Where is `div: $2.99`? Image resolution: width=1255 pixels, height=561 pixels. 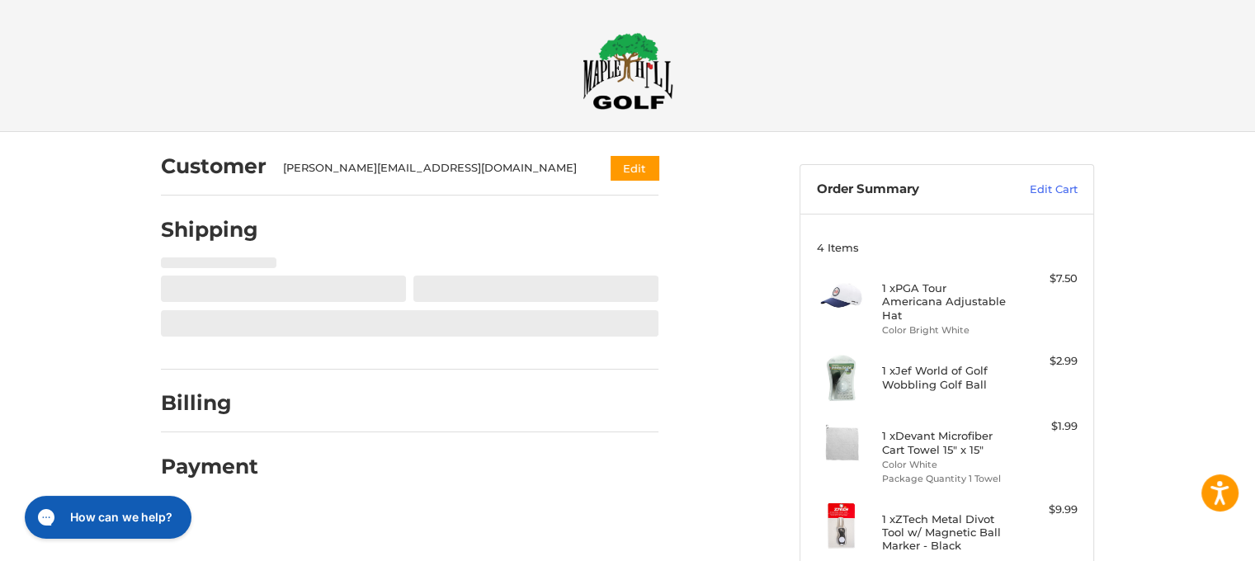 div: $2.99 is located at coordinates (1045, 361).